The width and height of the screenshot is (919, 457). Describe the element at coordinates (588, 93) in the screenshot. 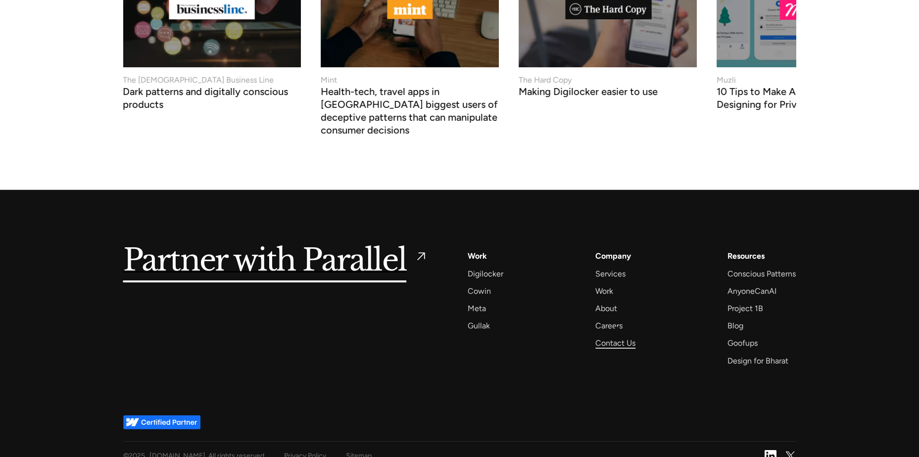

I see `h3: Making Digilocker easier to use` at that location.